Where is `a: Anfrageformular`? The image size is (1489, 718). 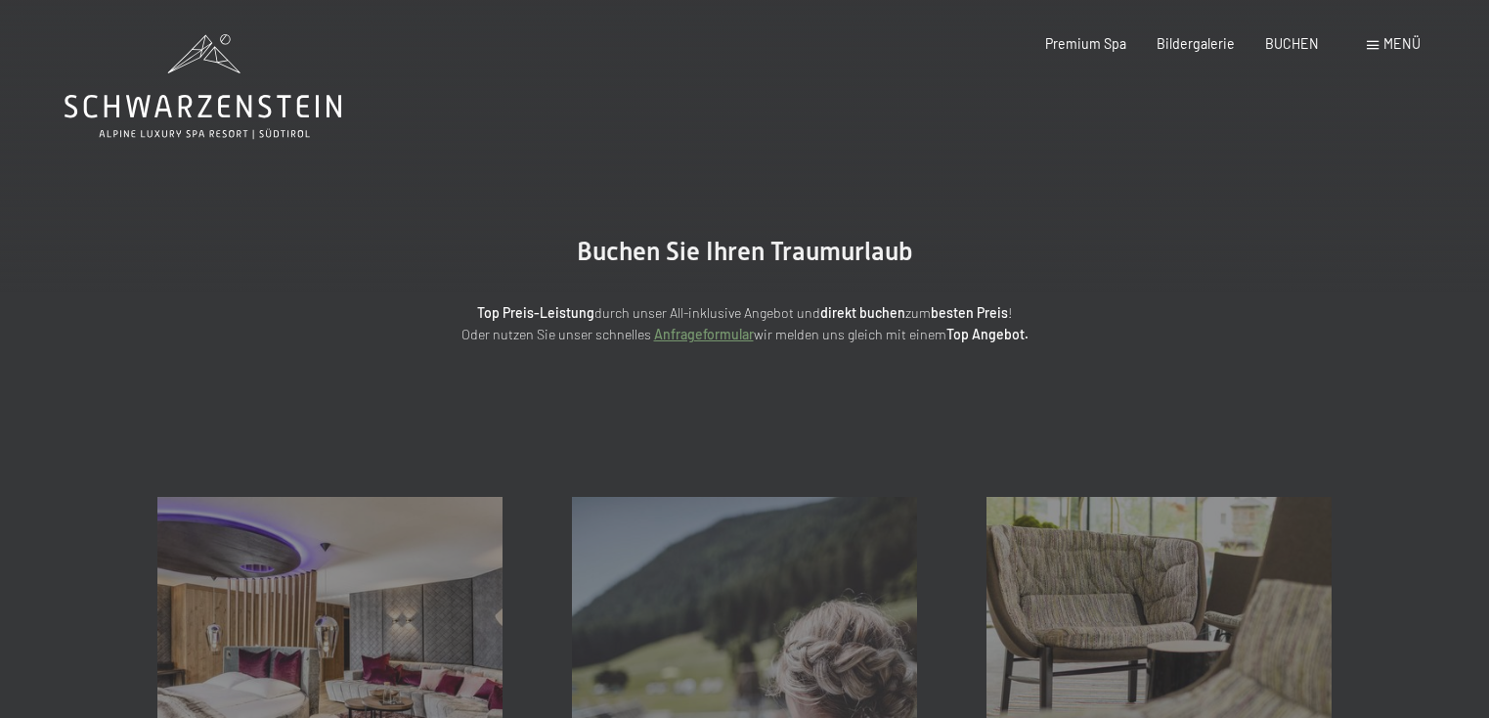
a: Anfrageformular is located at coordinates (704, 333).